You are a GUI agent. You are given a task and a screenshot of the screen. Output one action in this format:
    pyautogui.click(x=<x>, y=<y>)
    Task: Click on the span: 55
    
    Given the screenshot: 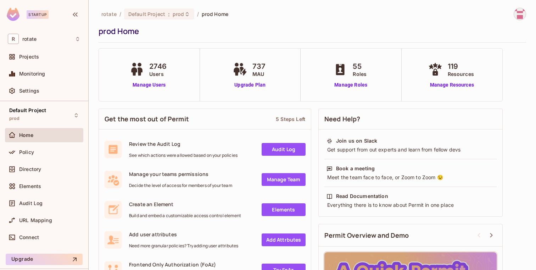 What is the action you would take?
    pyautogui.click(x=360, y=66)
    